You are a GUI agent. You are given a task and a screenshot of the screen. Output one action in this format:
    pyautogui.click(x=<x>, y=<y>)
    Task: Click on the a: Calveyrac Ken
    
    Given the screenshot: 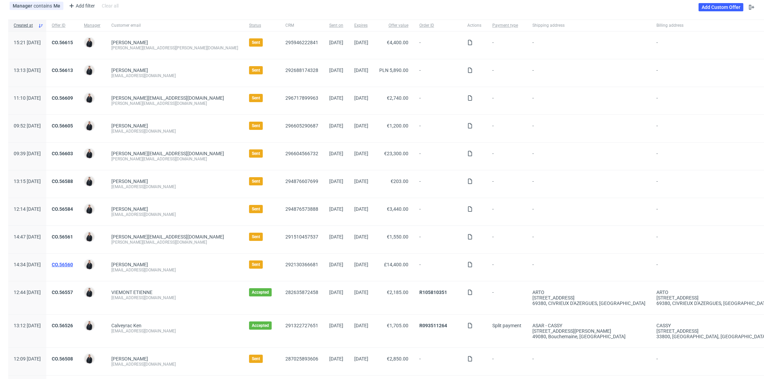 What is the action you would take?
    pyautogui.click(x=126, y=325)
    